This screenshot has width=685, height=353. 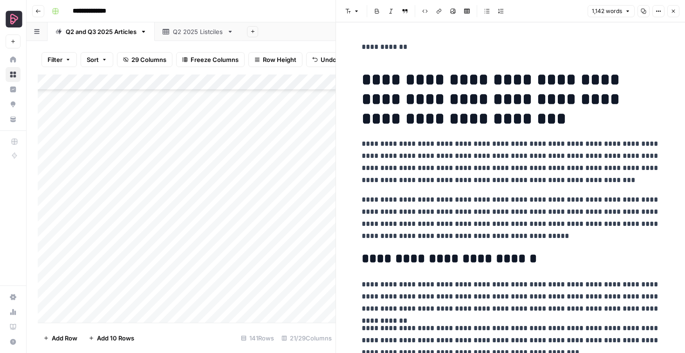 I want to click on button: 1,142 words, so click(x=611, y=11).